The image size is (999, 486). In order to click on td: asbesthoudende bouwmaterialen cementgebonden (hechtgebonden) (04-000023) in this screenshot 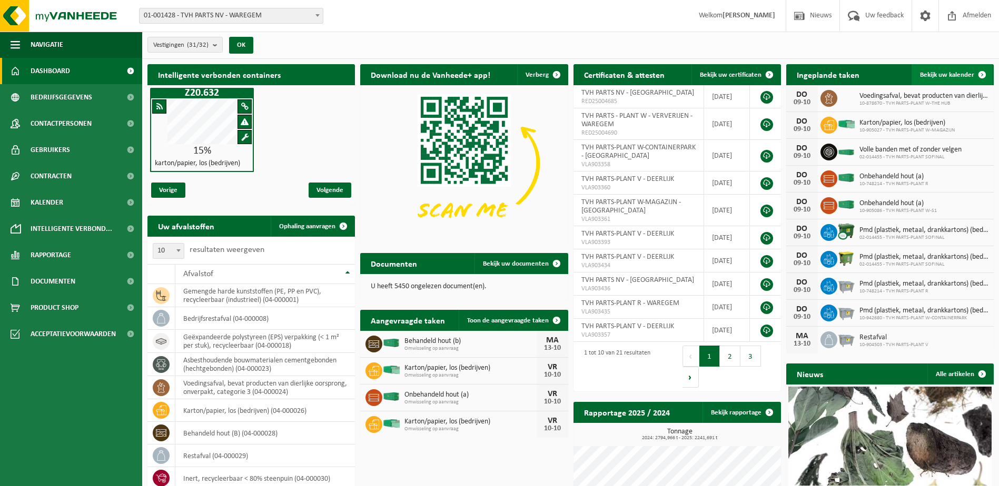, I will do `click(265, 365)`.